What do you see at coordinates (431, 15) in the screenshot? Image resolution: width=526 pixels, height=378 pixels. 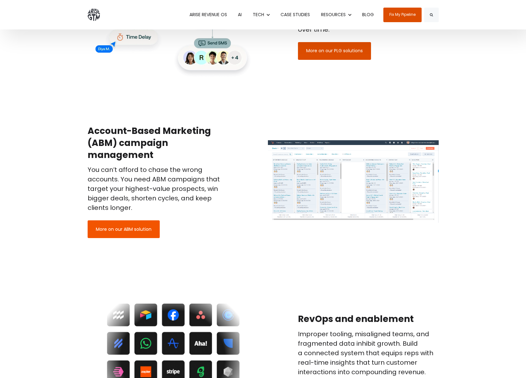 I see `button: Search` at bounding box center [431, 15].